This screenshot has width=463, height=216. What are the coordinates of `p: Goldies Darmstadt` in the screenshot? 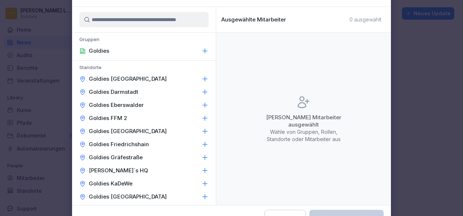 It's located at (114, 92).